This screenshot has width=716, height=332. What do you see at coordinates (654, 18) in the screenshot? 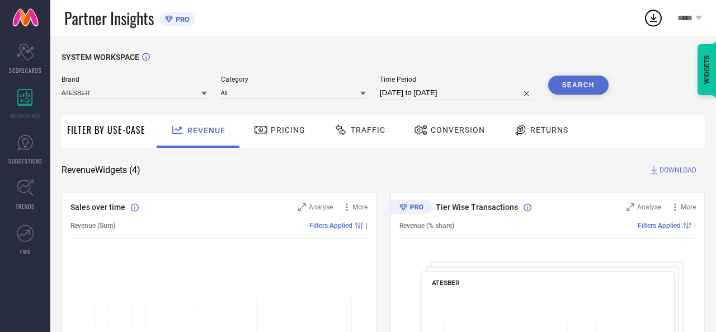
I see `div: Open download list` at bounding box center [654, 18].